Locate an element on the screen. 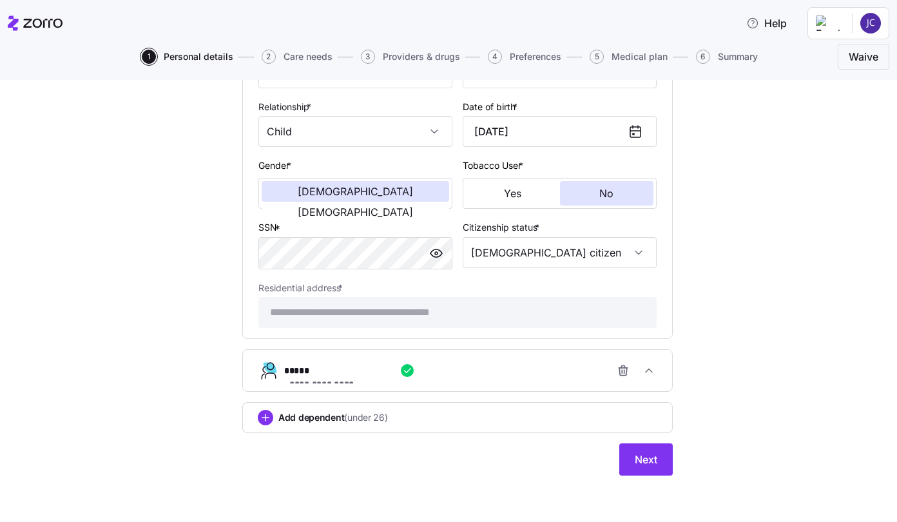 This screenshot has height=522, width=897. span: Add dependent is located at coordinates (333, 418).